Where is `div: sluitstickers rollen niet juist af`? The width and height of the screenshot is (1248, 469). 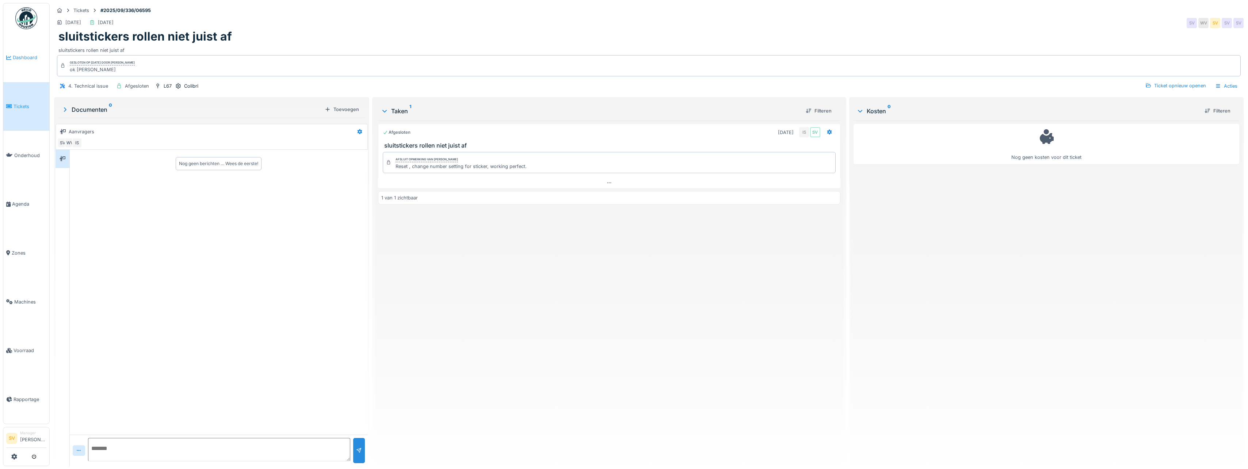 div: sluitstickers rollen niet juist af is located at coordinates (649, 49).